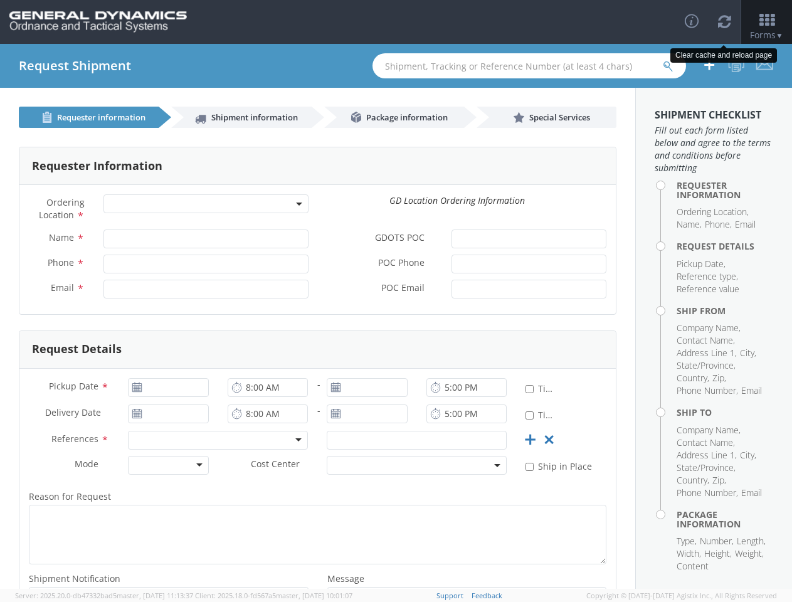 This screenshot has width=792, height=602. I want to click on li: Height, so click(718, 554).